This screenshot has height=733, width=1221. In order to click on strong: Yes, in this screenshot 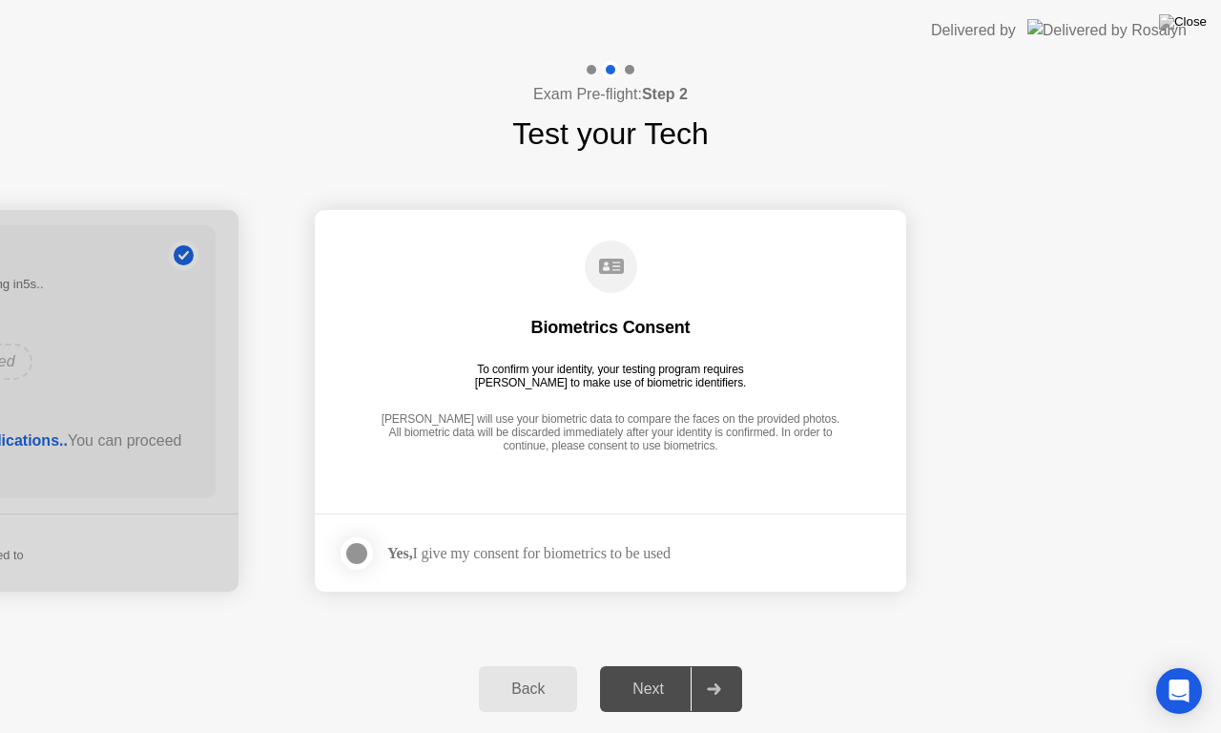, I will do `click(400, 552)`.